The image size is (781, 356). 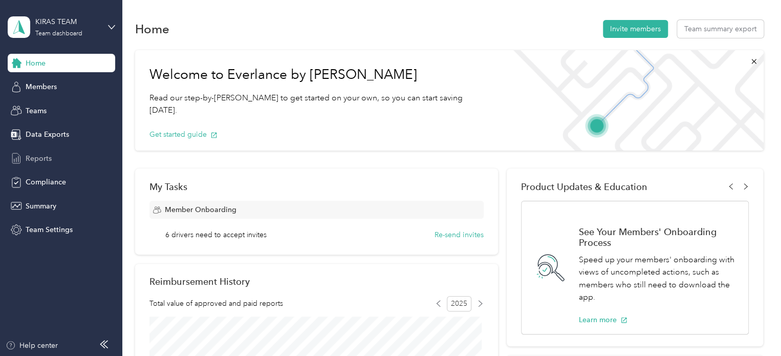 I want to click on button: Invite members, so click(x=635, y=29).